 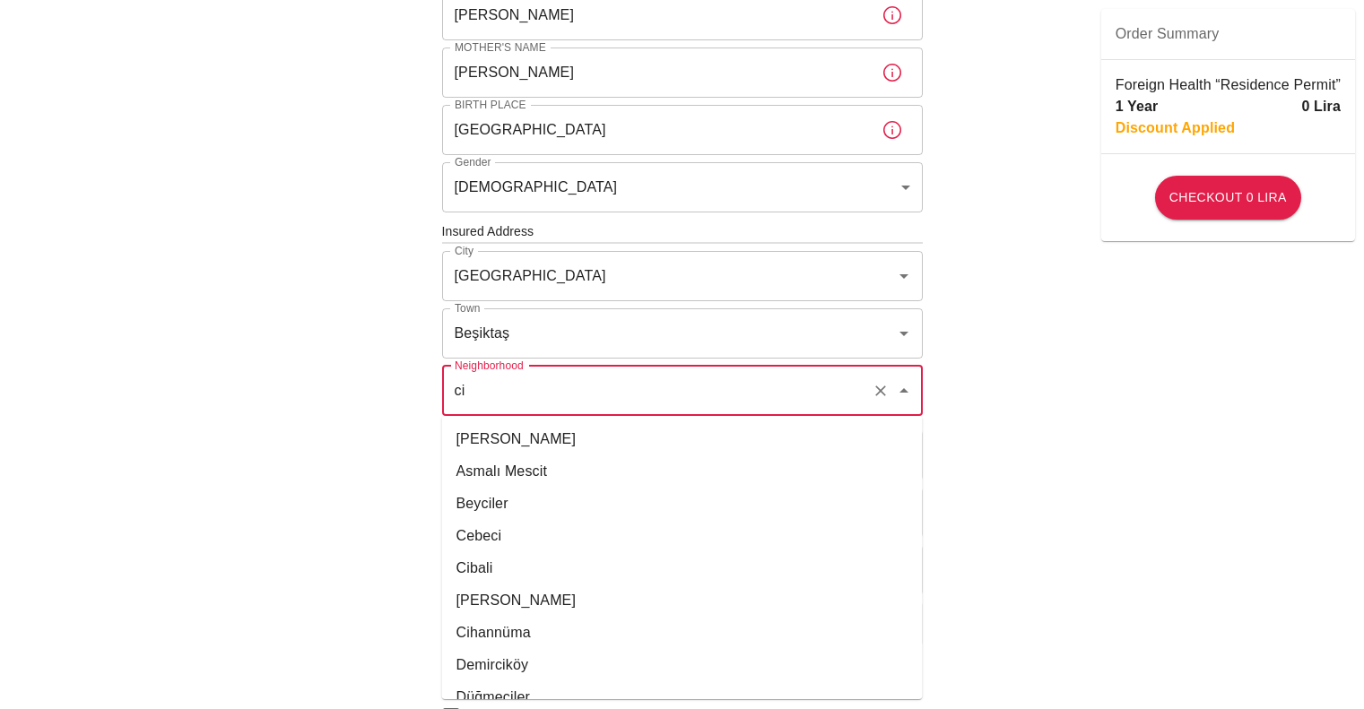 What do you see at coordinates (682, 536) in the screenshot?
I see `li: Cebeci` at bounding box center [682, 536].